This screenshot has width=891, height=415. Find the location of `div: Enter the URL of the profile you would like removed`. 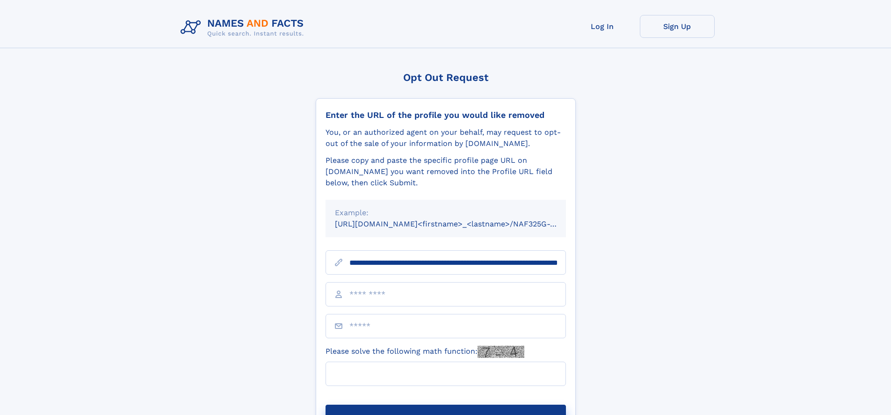

div: Enter the URL of the profile you would like removed is located at coordinates (446, 115).